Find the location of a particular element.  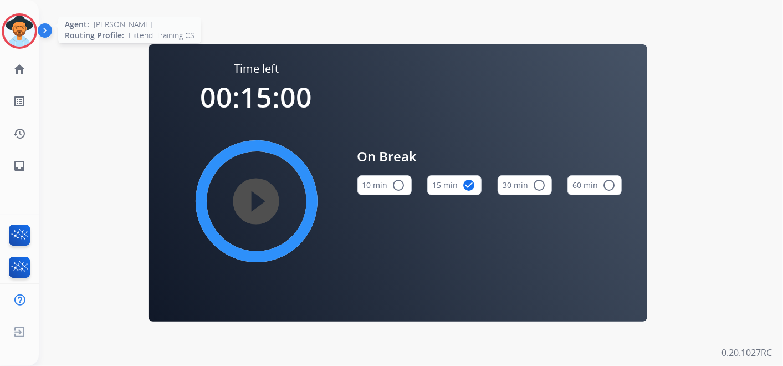

span: Time left is located at coordinates (256, 69).